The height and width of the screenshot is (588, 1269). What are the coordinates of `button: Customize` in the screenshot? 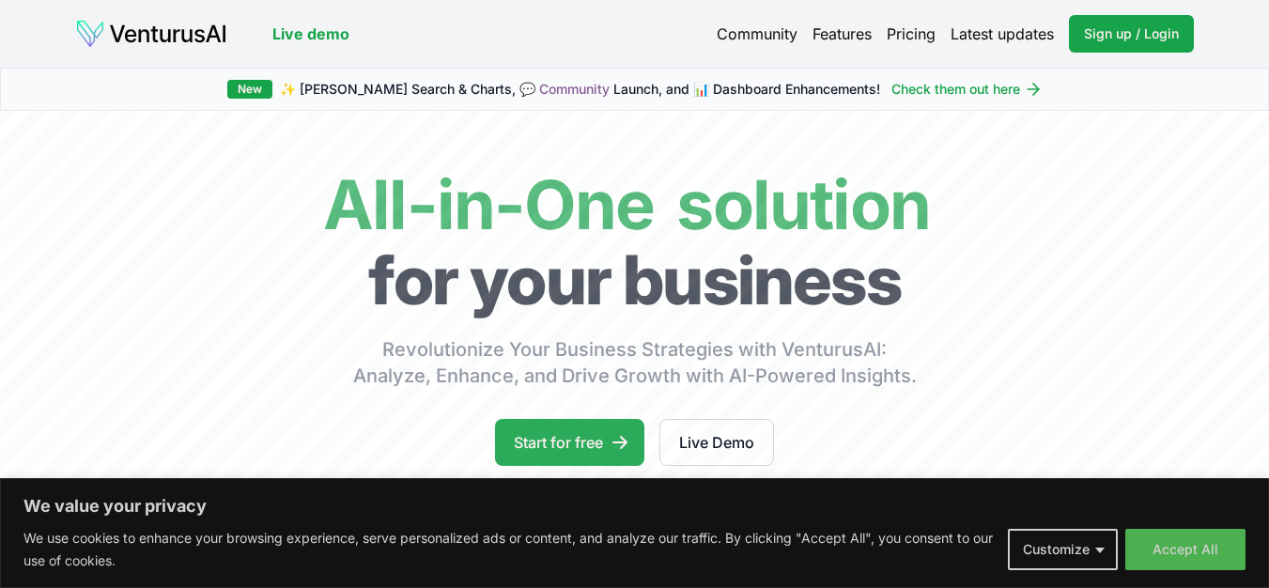 It's located at (1062, 550).